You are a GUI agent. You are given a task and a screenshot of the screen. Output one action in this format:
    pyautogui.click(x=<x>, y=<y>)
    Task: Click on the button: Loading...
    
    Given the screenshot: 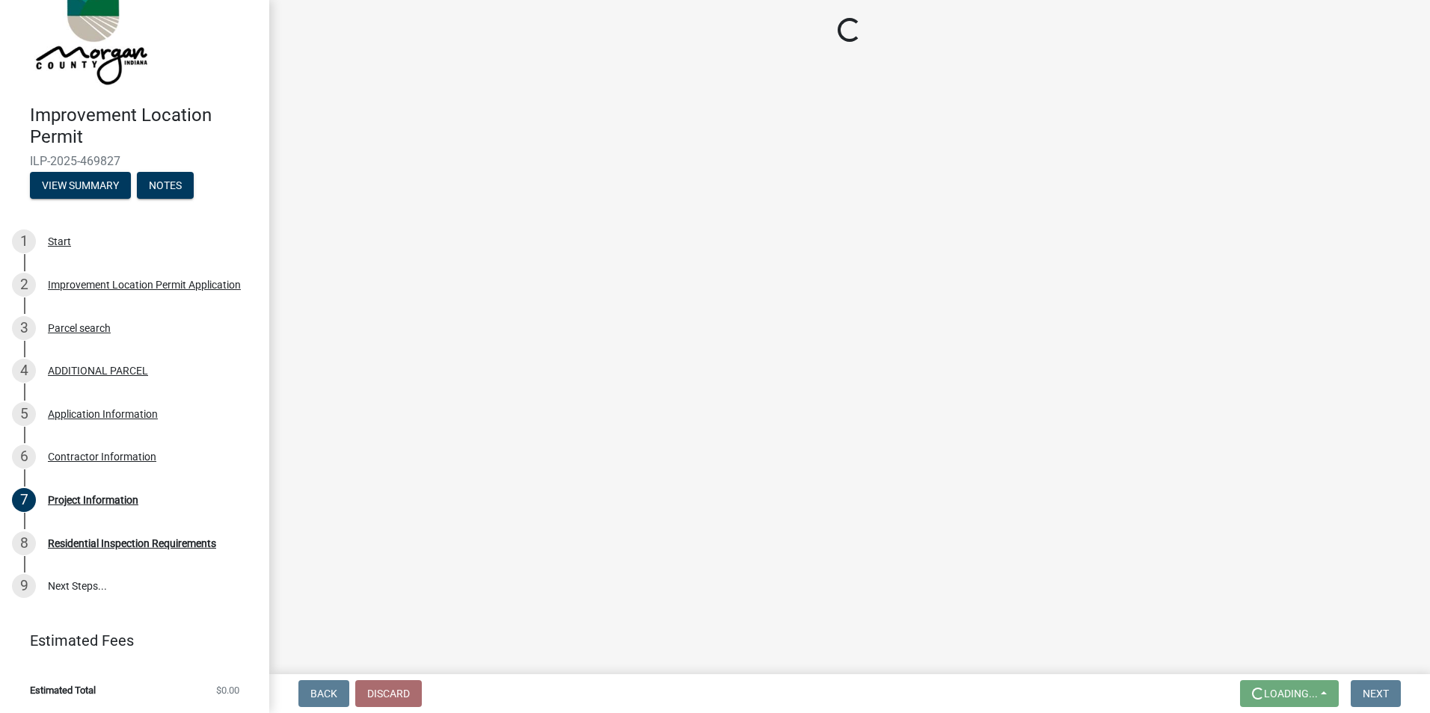 What is the action you would take?
    pyautogui.click(x=1289, y=694)
    